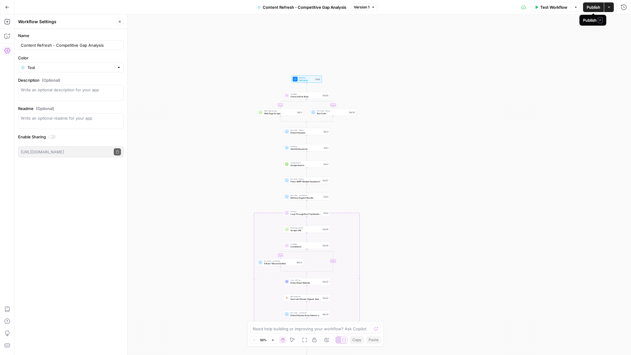 Image resolution: width=631 pixels, height=355 pixels. Describe the element at coordinates (307, 322) in the screenshot. I see `g: Edge from step_34 to step_35` at that location.